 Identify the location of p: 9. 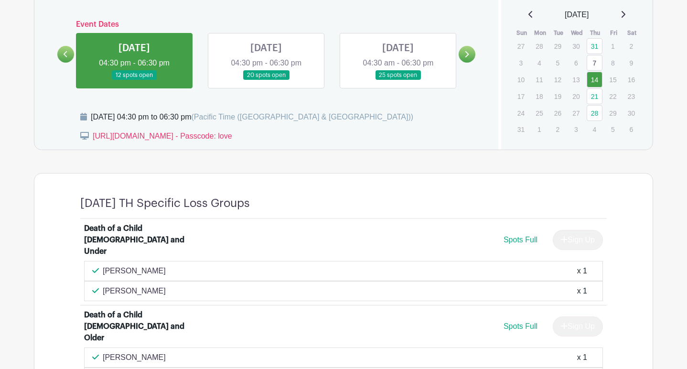
(631, 63).